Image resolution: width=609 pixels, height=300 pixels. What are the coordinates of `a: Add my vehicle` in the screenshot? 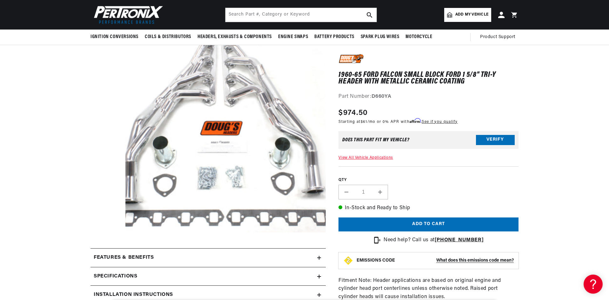 It's located at (467, 15).